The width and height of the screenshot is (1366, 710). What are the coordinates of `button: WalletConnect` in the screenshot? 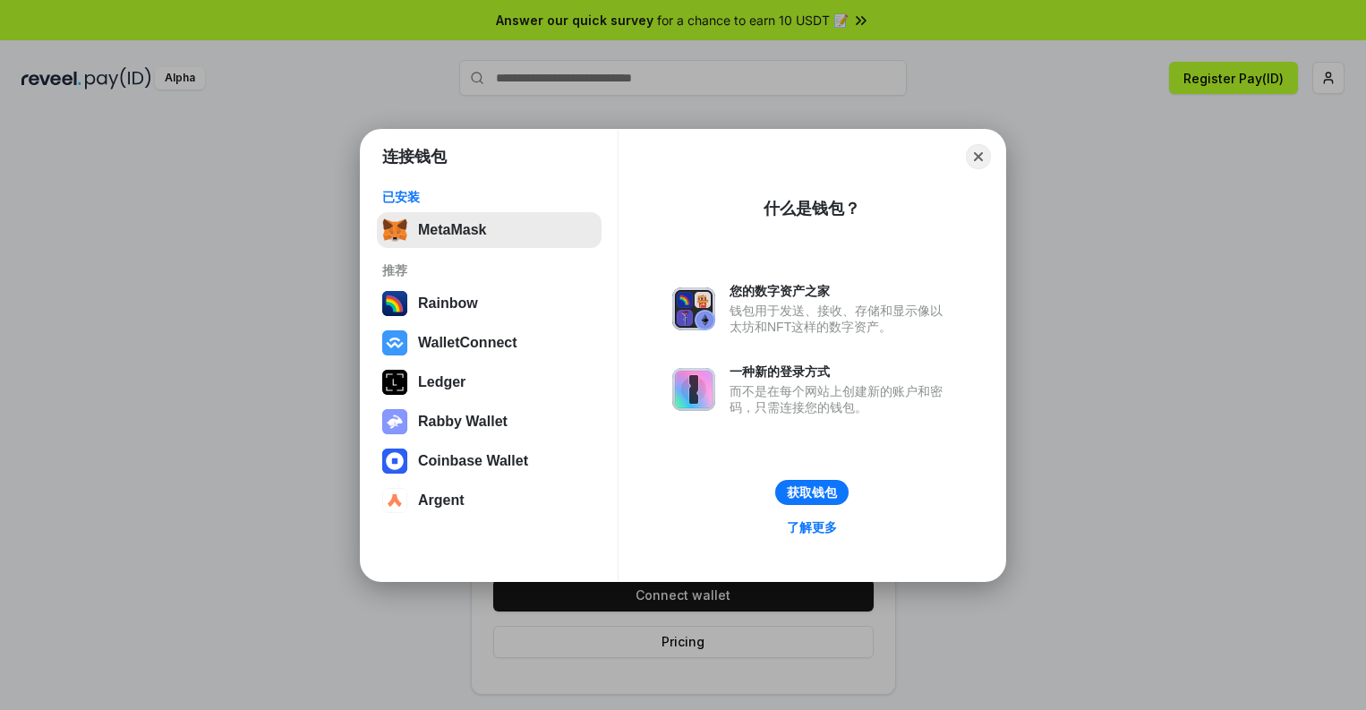 It's located at (489, 343).